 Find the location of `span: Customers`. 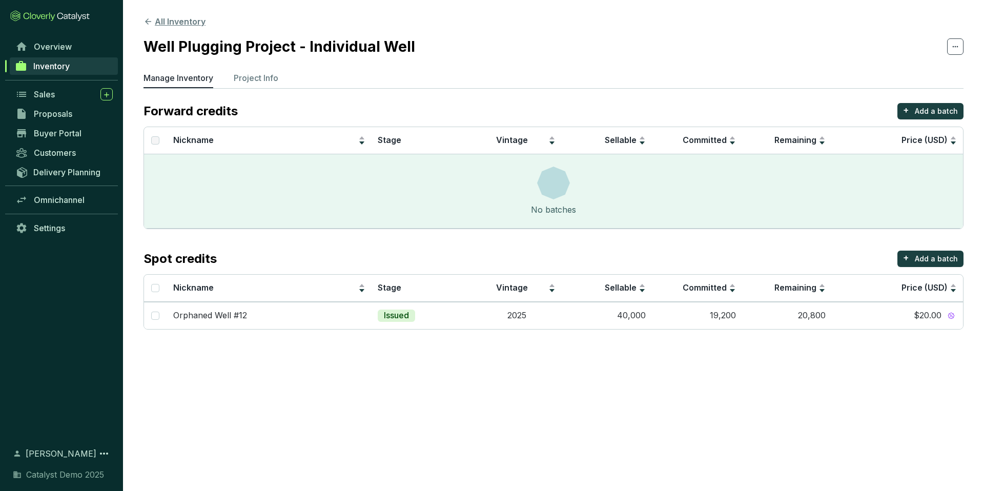

span: Customers is located at coordinates (55, 153).